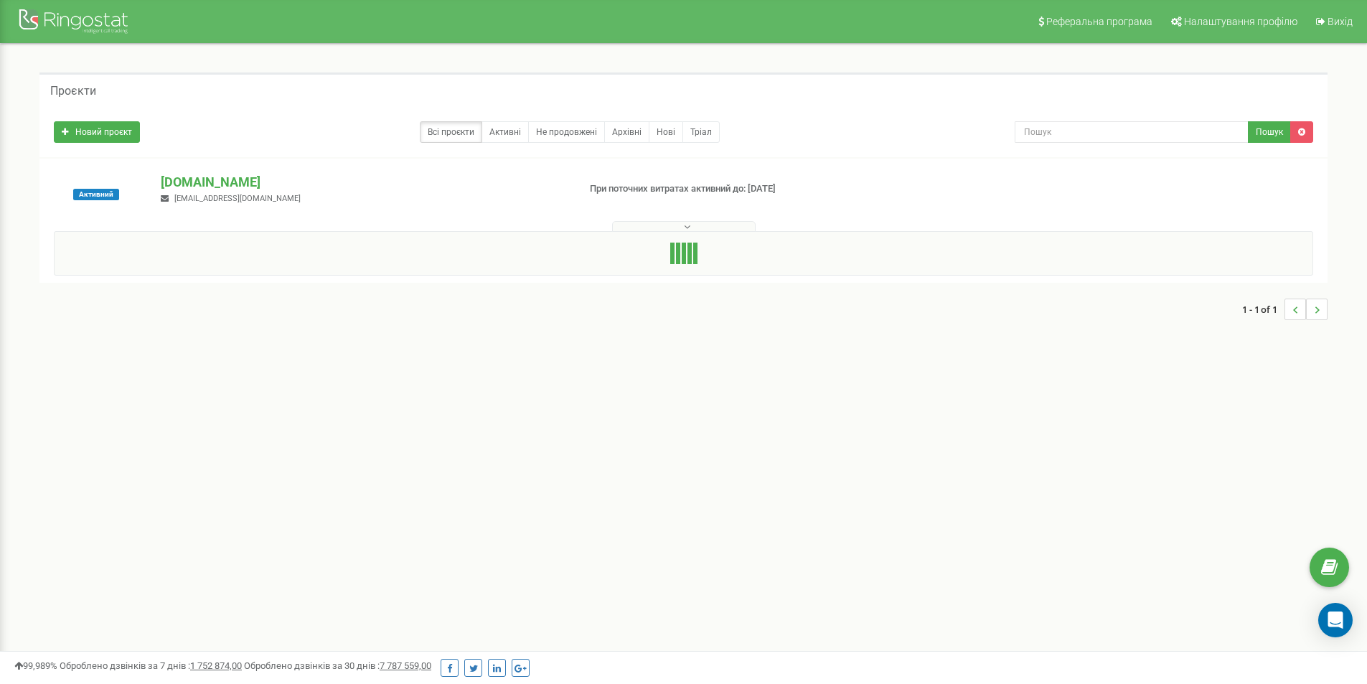 This screenshot has width=1367, height=684. I want to click on span: Активний, so click(96, 195).